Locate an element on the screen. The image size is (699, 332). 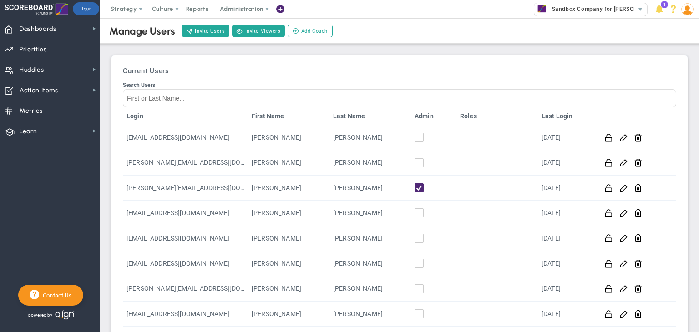
span: Culture is located at coordinates (162, 9).